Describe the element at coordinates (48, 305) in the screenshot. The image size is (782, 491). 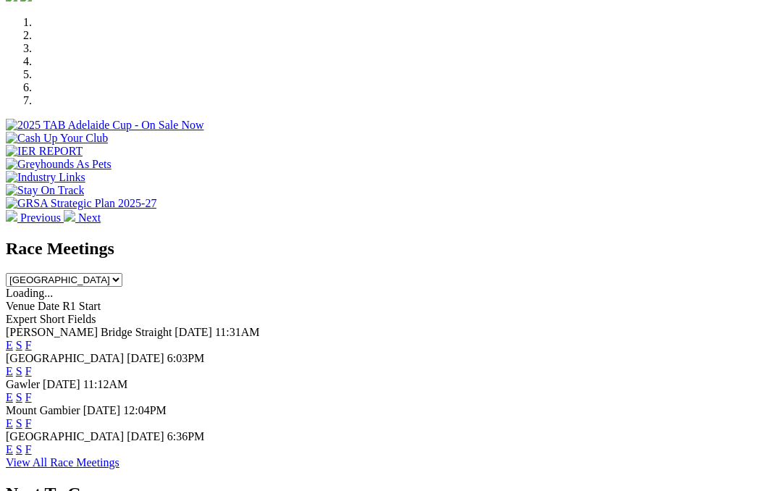
I see `span: Date` at that location.